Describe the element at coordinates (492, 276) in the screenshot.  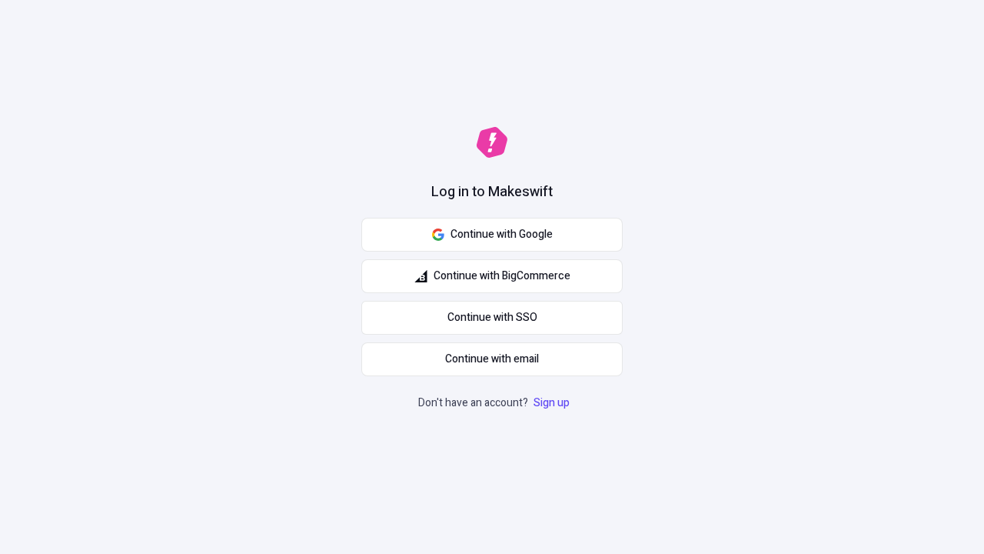
I see `button: Continue with BigCommerce` at that location.